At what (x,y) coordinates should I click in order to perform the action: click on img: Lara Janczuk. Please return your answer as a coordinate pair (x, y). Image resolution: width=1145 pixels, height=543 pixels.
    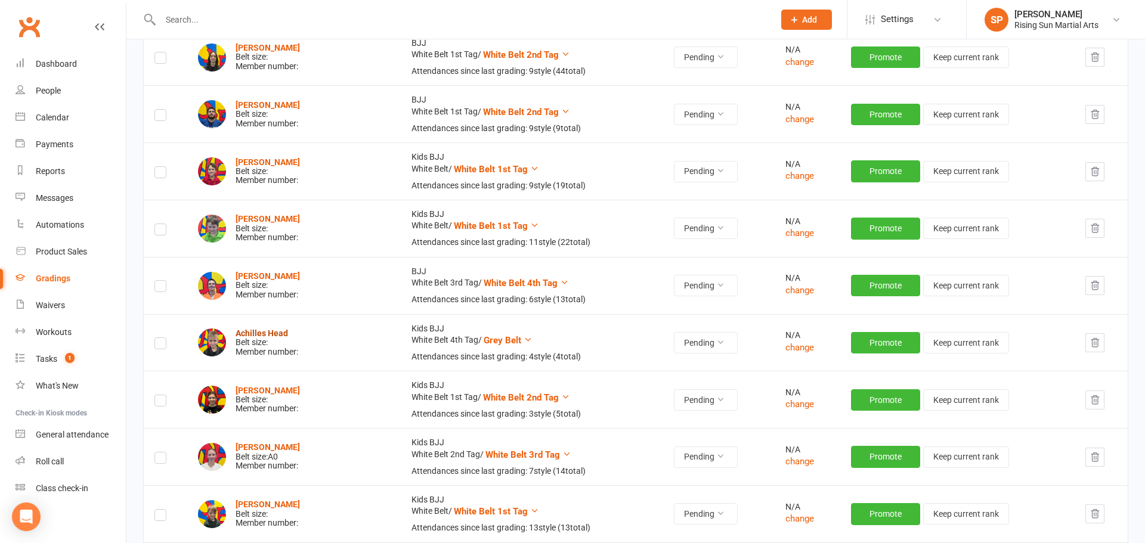
    Looking at the image, I should click on (212, 457).